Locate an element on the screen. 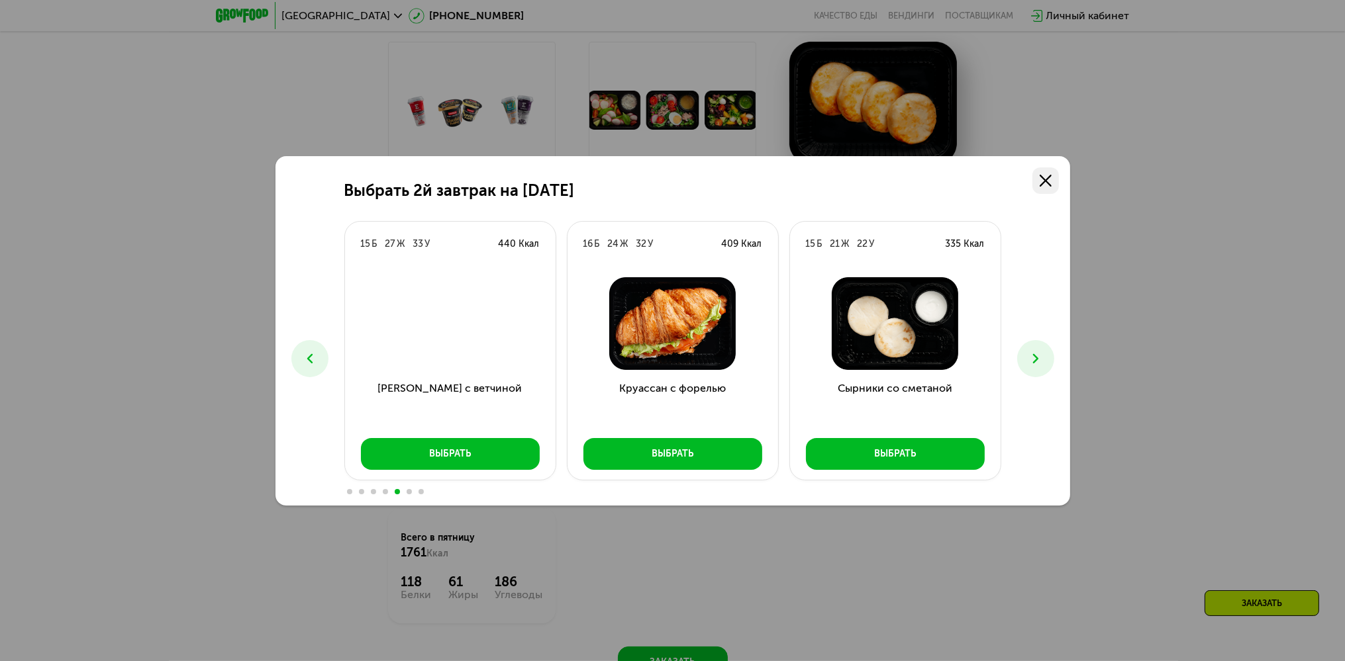 Image resolution: width=1345 pixels, height=661 pixels. img: Сырники со сметаной is located at coordinates (895, 324).